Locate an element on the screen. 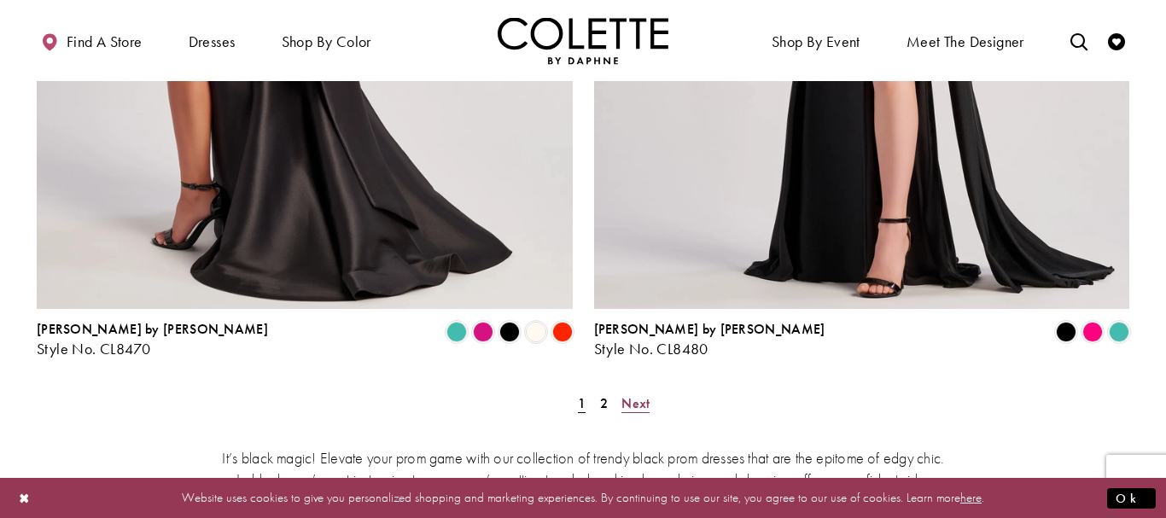 The width and height of the screenshot is (1166, 518). a: Toggle search is located at coordinates (1079, 40).